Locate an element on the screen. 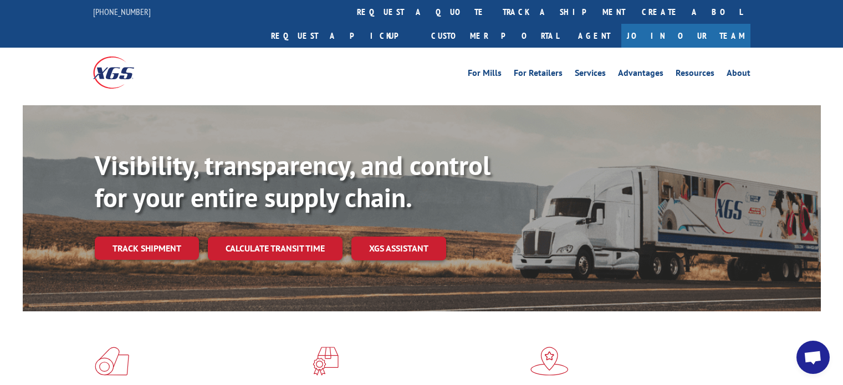 The height and width of the screenshot is (385, 843). a: Advantages is located at coordinates (640, 75).